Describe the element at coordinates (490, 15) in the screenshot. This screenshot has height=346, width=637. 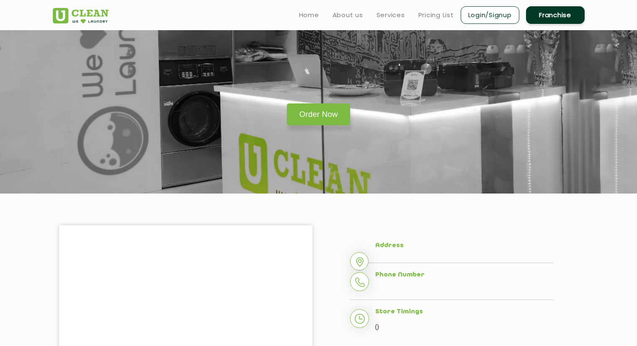
I see `a: Login/Signup` at that location.